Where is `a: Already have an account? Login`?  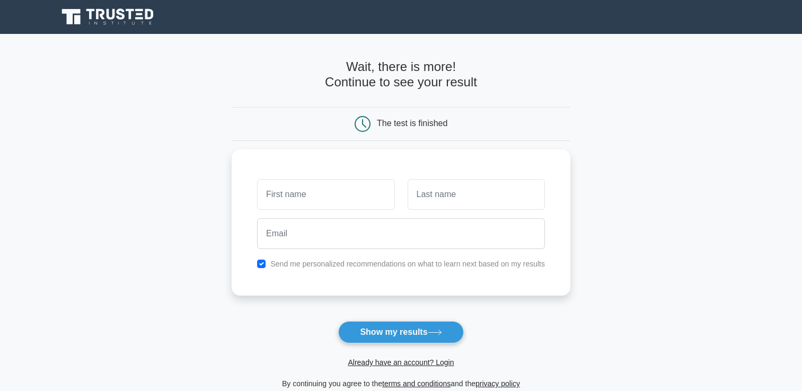 a: Already have an account? Login is located at coordinates (401, 363).